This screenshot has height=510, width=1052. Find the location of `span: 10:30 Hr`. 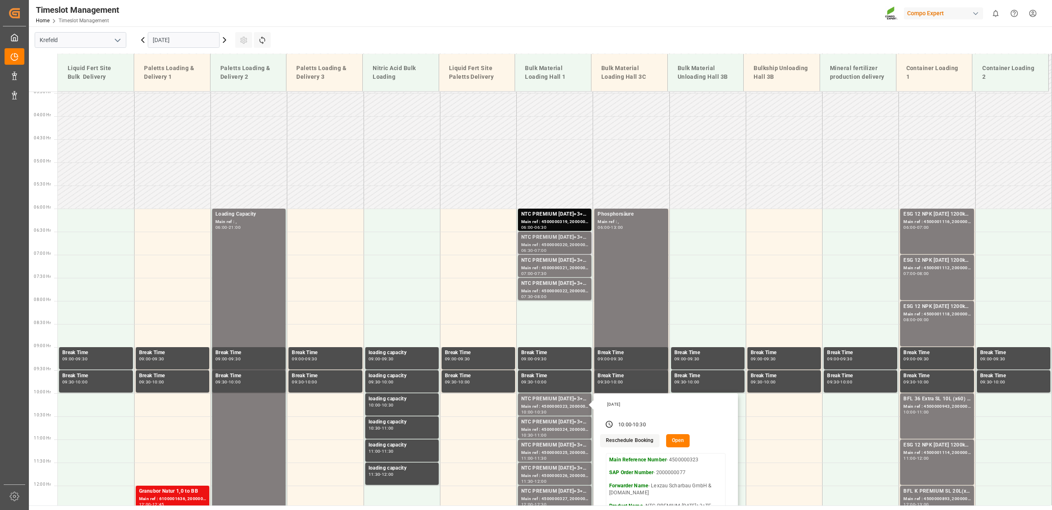

span: 10:30 Hr is located at coordinates (42, 415).